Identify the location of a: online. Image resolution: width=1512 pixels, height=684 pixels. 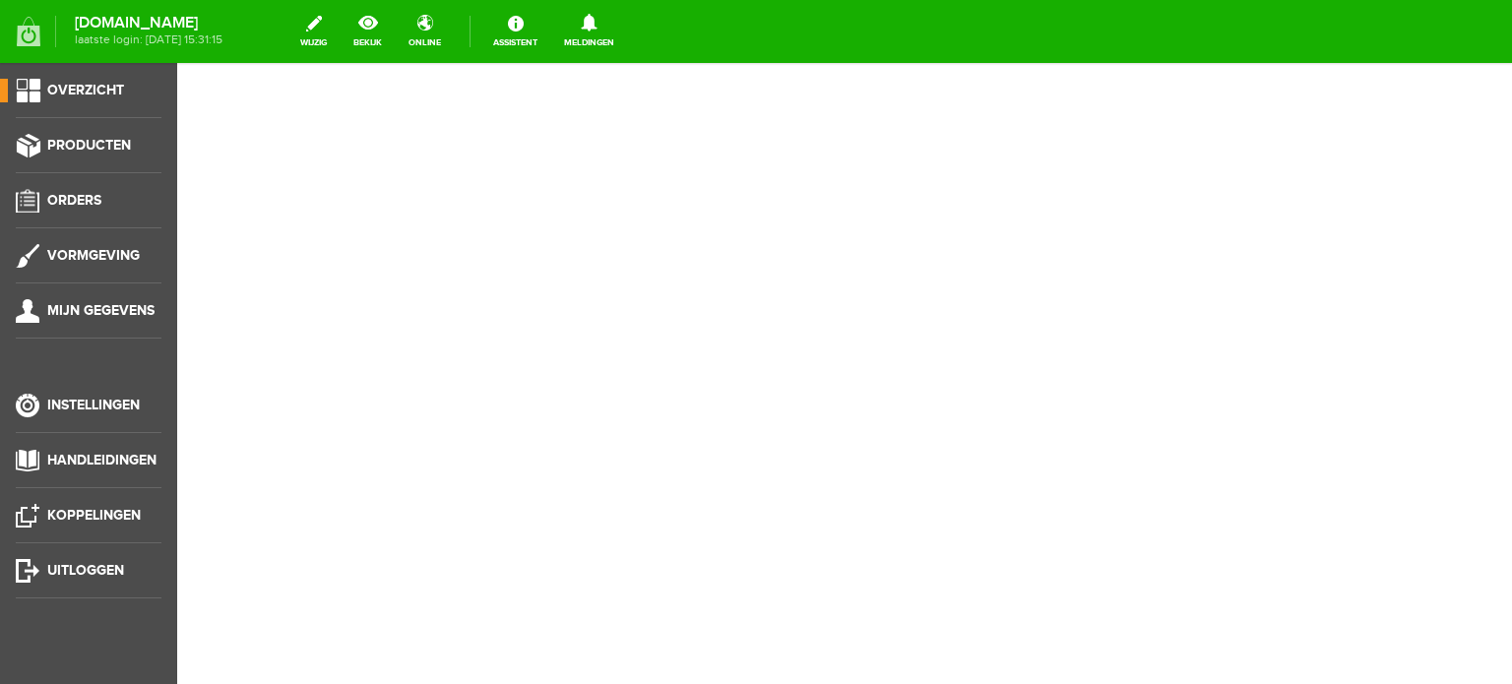
(424, 31).